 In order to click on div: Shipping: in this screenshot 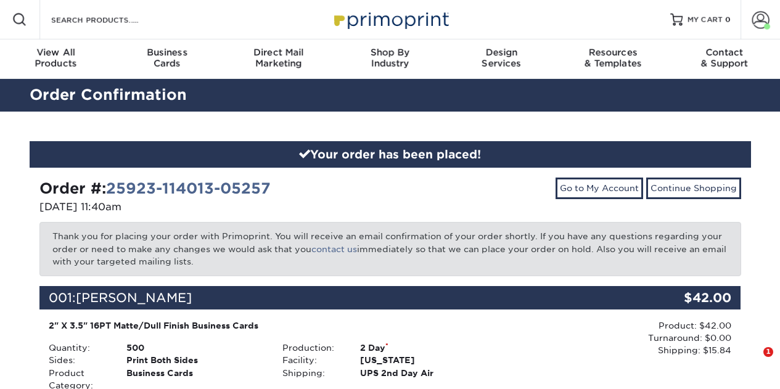, I will do `click(312, 373)`.